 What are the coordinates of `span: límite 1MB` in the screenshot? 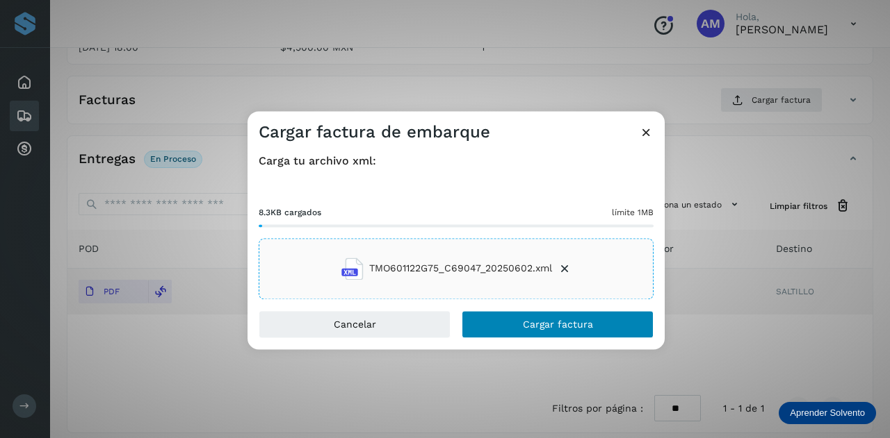 It's located at (632, 213).